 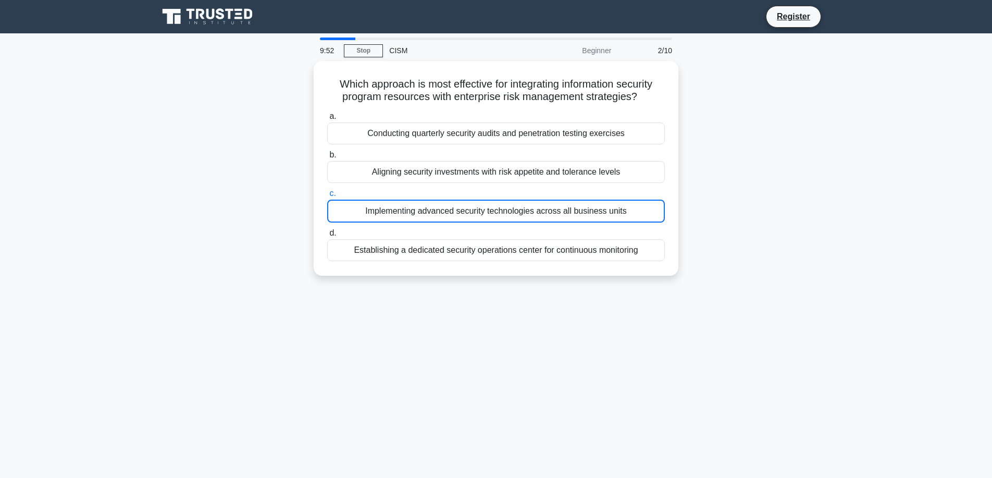 I want to click on a: Register, so click(x=794, y=16).